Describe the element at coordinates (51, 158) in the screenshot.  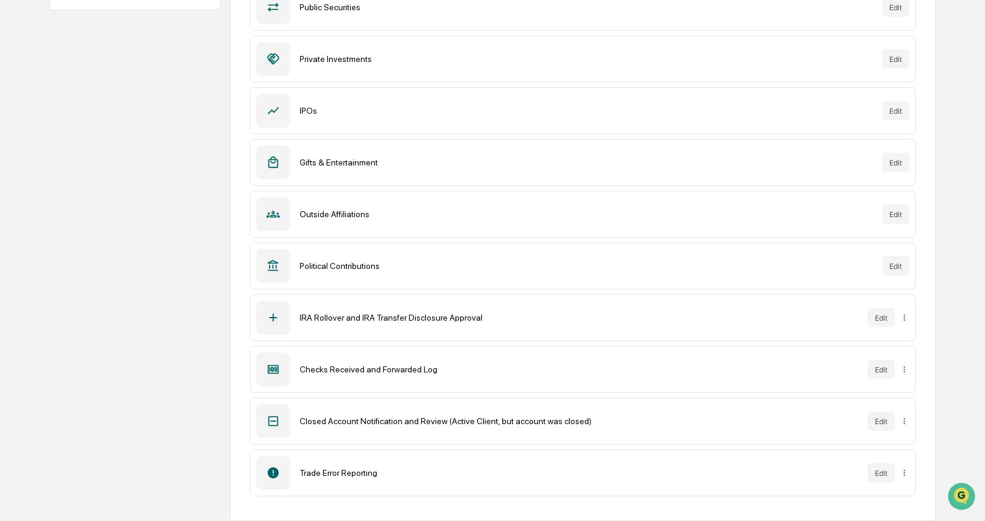
I see `span: Preclearance` at that location.